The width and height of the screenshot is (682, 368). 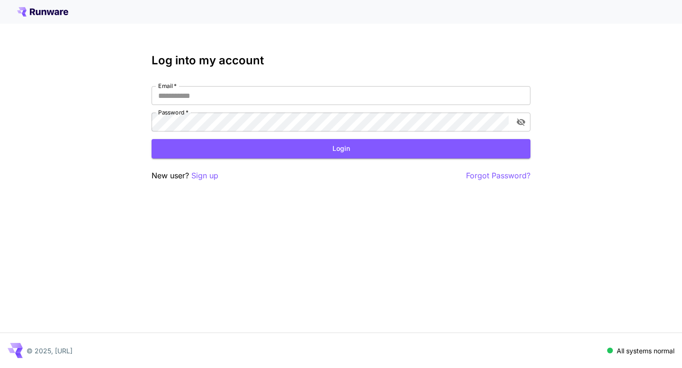 I want to click on p: New user?, so click(x=185, y=176).